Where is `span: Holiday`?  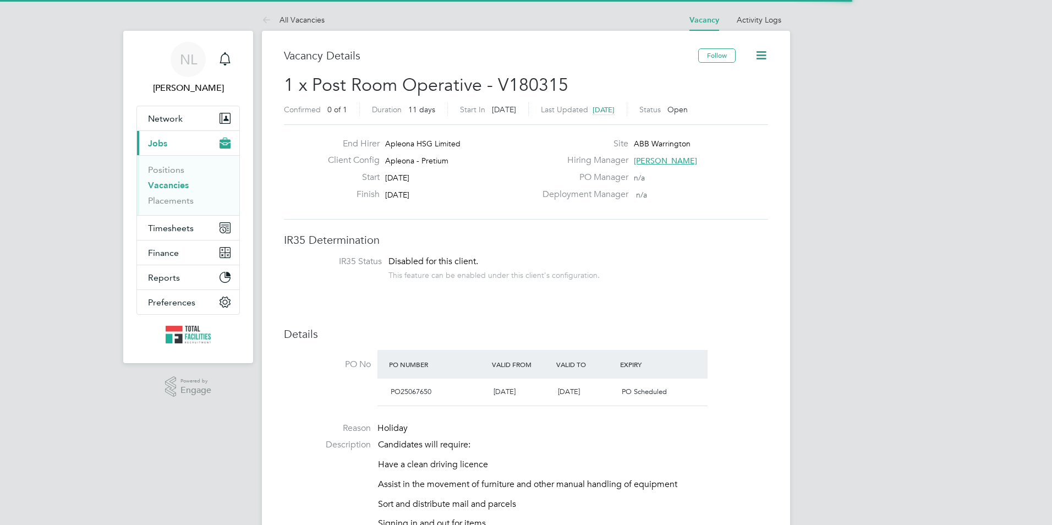
span: Holiday is located at coordinates (392, 428).